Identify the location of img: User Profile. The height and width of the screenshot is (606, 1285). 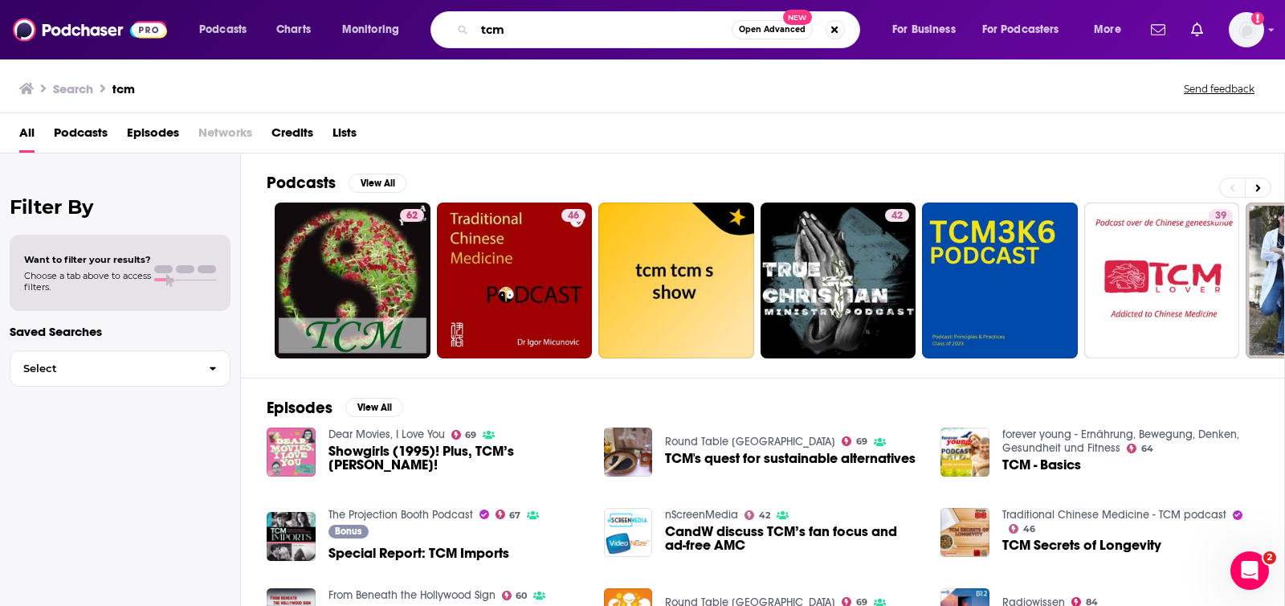
(1247, 30).